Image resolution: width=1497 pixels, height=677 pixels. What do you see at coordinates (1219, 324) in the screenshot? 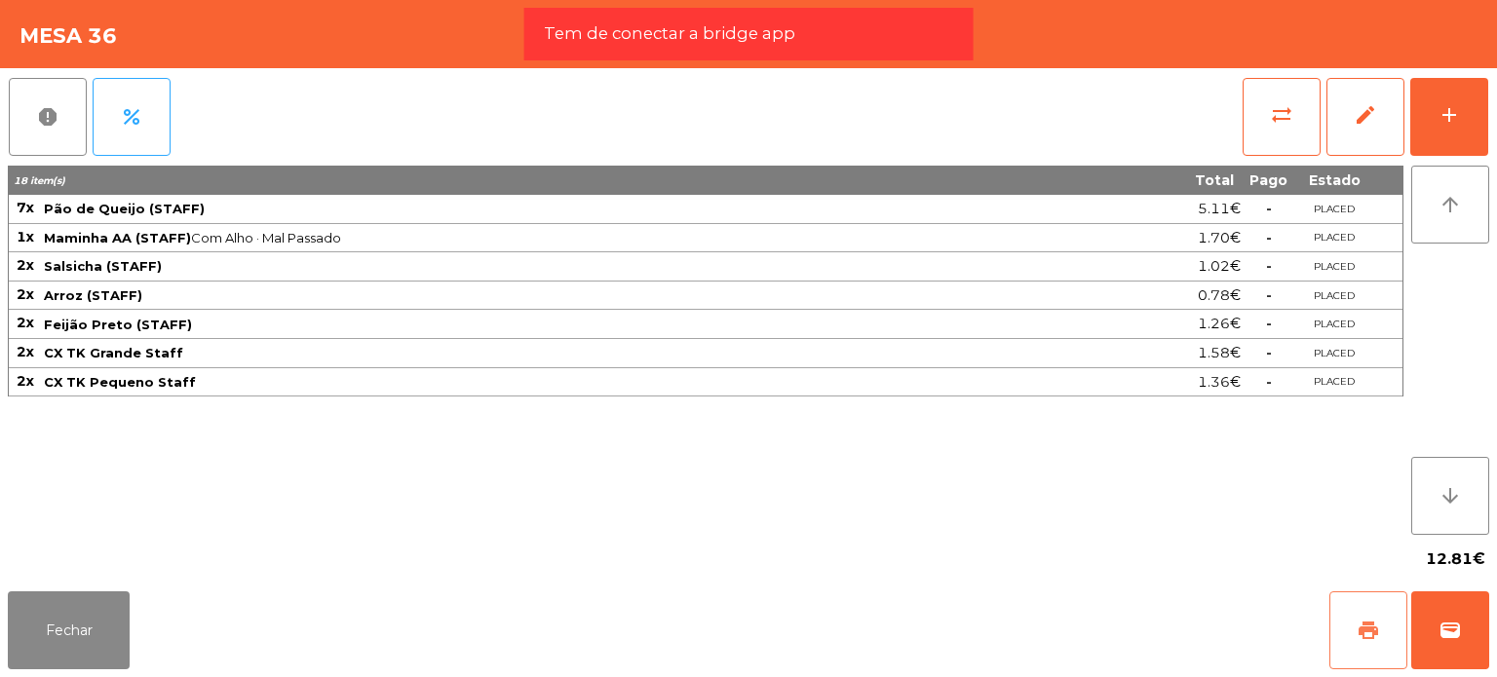
I see `span: 1.26€` at bounding box center [1219, 324].